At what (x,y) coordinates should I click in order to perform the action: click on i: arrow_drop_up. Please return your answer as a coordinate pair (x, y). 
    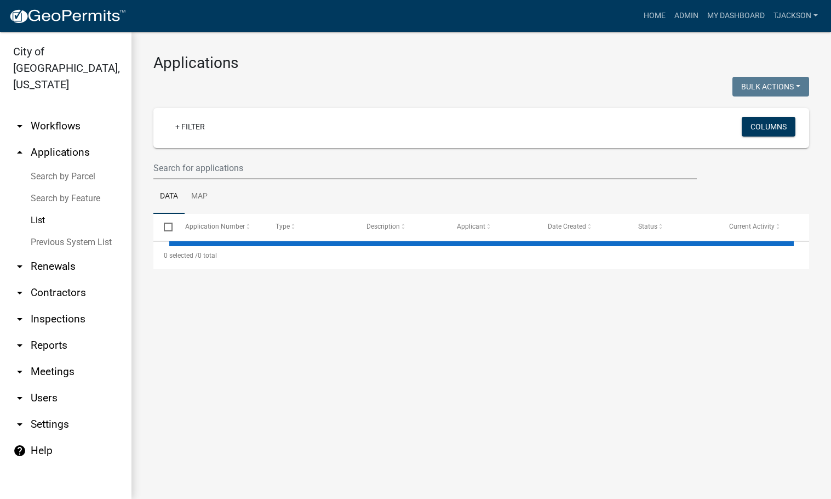
    Looking at the image, I should click on (20, 152).